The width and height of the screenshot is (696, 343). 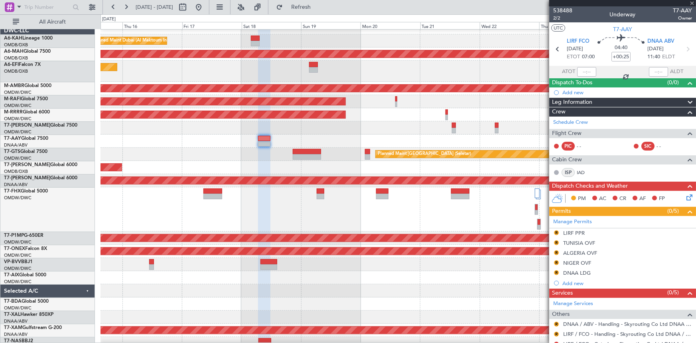 What do you see at coordinates (558, 28) in the screenshot?
I see `button: UTC` at bounding box center [558, 28].